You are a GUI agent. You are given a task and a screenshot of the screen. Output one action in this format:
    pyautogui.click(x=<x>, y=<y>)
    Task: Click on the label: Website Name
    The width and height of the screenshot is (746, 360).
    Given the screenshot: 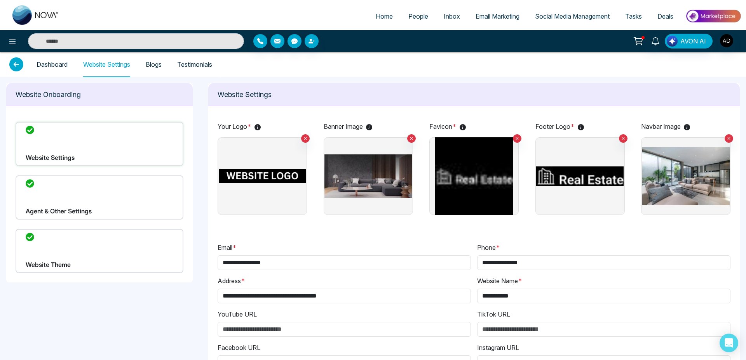 What is the action you would take?
    pyautogui.click(x=499, y=281)
    